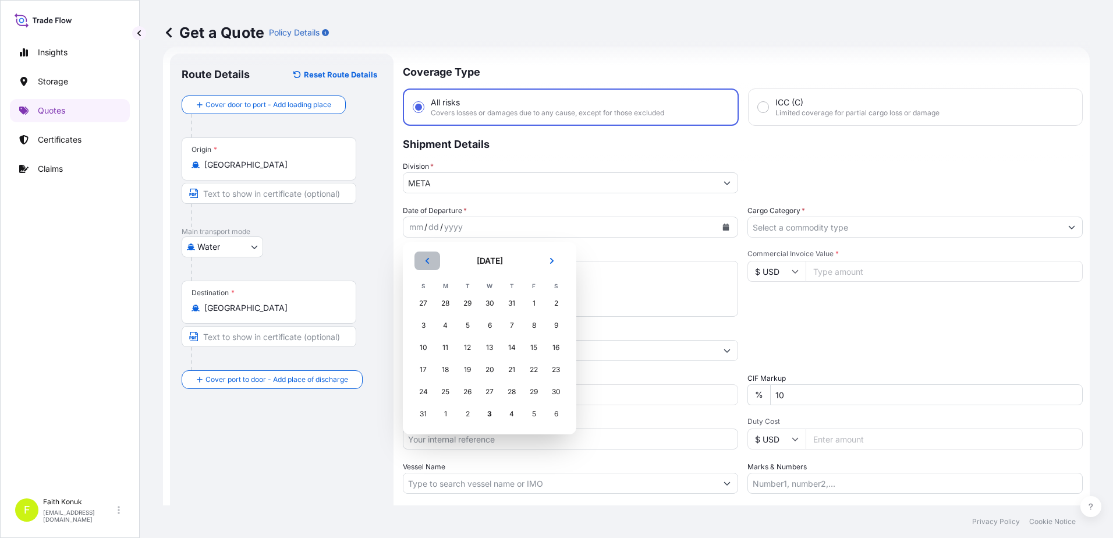 The width and height of the screenshot is (1113, 538). I want to click on th: W, so click(489, 286).